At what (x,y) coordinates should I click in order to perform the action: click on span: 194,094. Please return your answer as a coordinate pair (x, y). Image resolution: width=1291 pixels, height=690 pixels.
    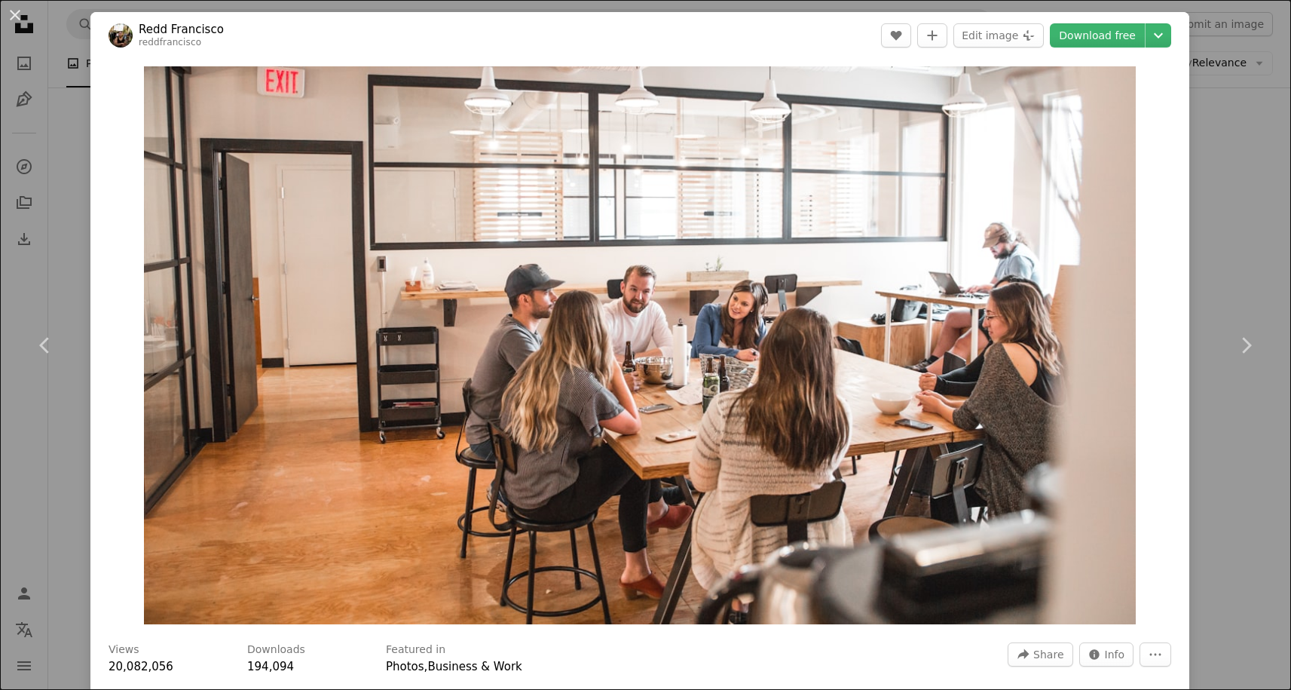
    Looking at the image, I should click on (271, 666).